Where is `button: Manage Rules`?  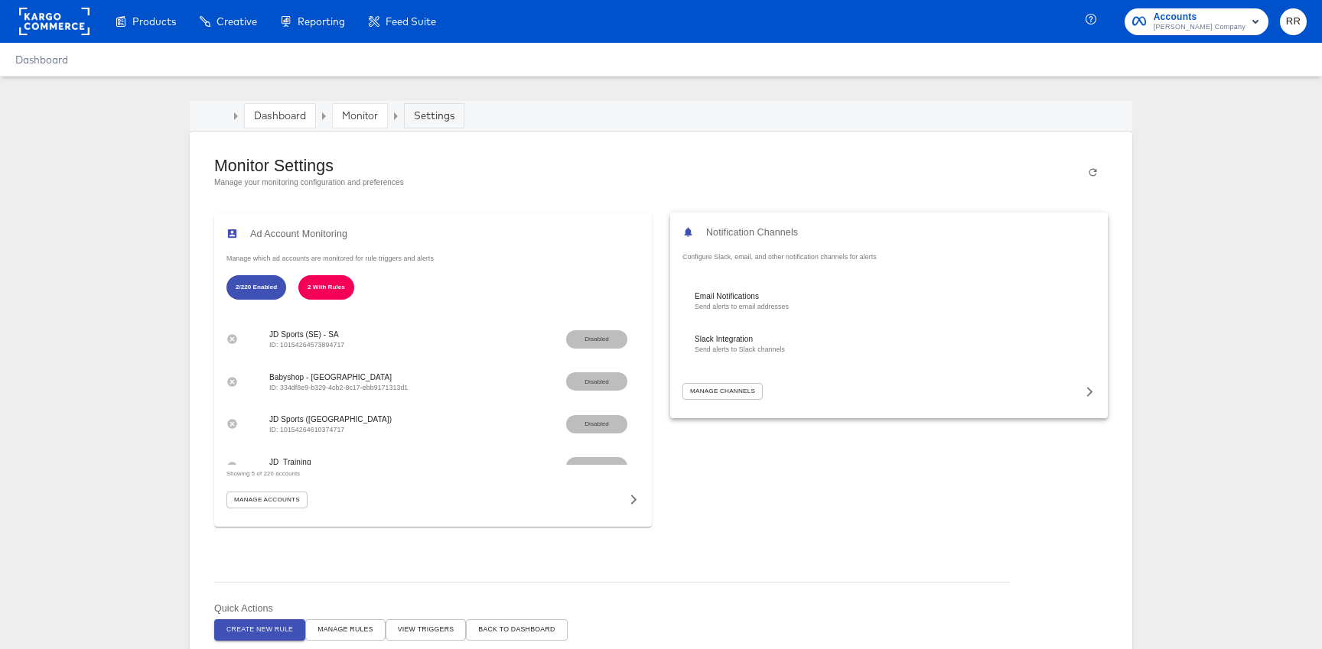 button: Manage Rules is located at coordinates (345, 630).